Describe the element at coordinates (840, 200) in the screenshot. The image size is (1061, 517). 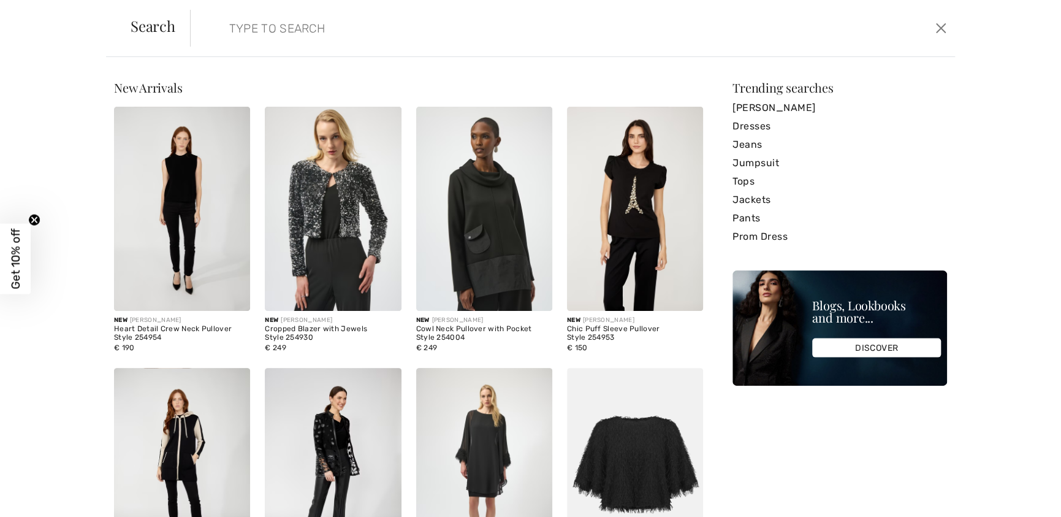
I see `a: Jackets` at that location.